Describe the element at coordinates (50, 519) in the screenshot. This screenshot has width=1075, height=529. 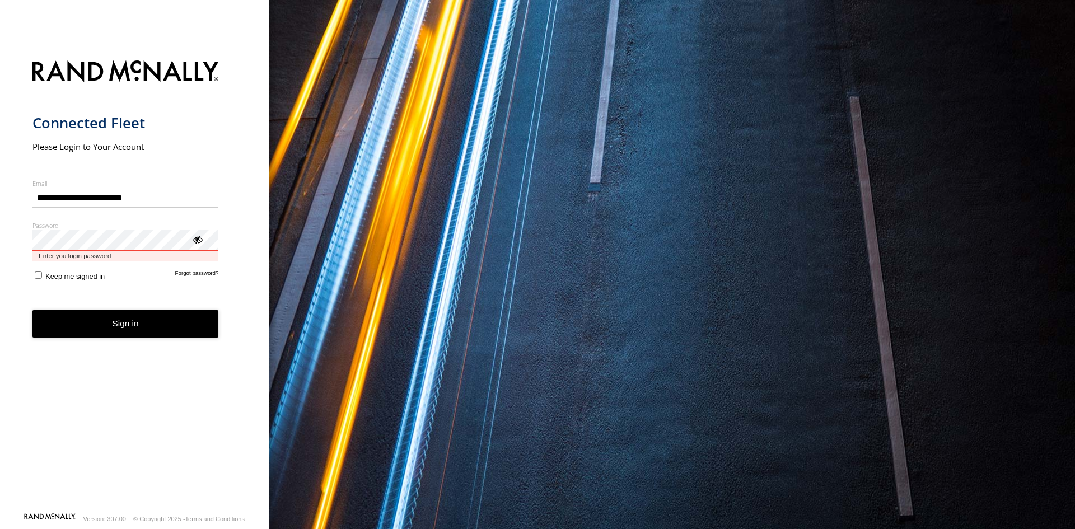
I see `a: Visit our Website` at that location.